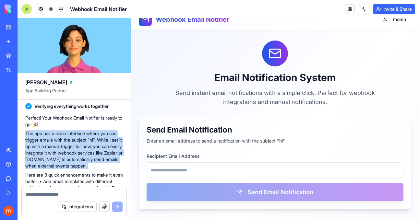 This screenshot has width=419, height=220. Describe the element at coordinates (74, 191) in the screenshot. I see `p: Here are 3 quick enhancements to make it even better: • Add email templates with different subjec...` at that location.